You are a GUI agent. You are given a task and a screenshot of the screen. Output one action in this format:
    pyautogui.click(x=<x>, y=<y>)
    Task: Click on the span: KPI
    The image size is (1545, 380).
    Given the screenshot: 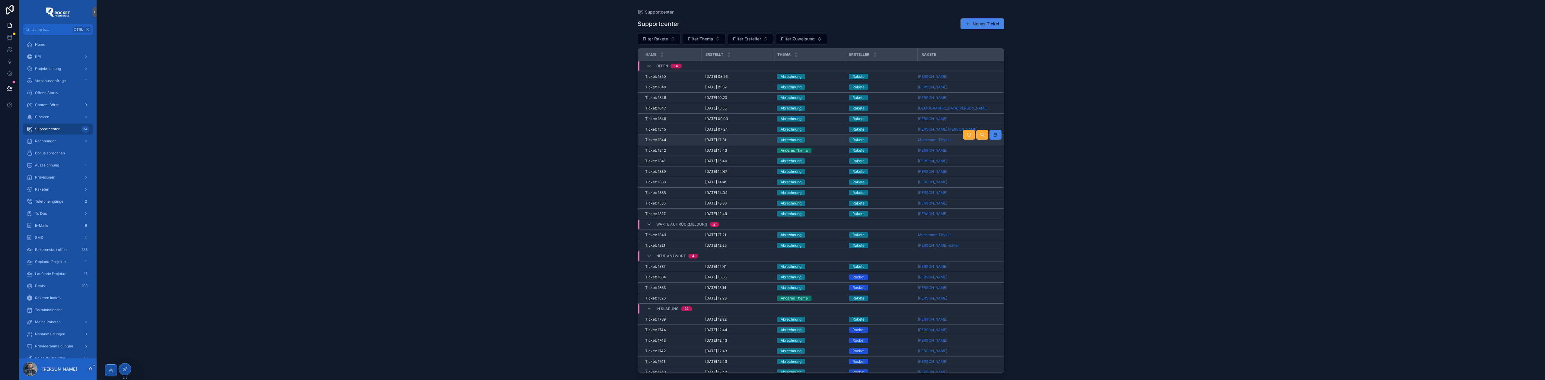 What is the action you would take?
    pyautogui.click(x=38, y=57)
    